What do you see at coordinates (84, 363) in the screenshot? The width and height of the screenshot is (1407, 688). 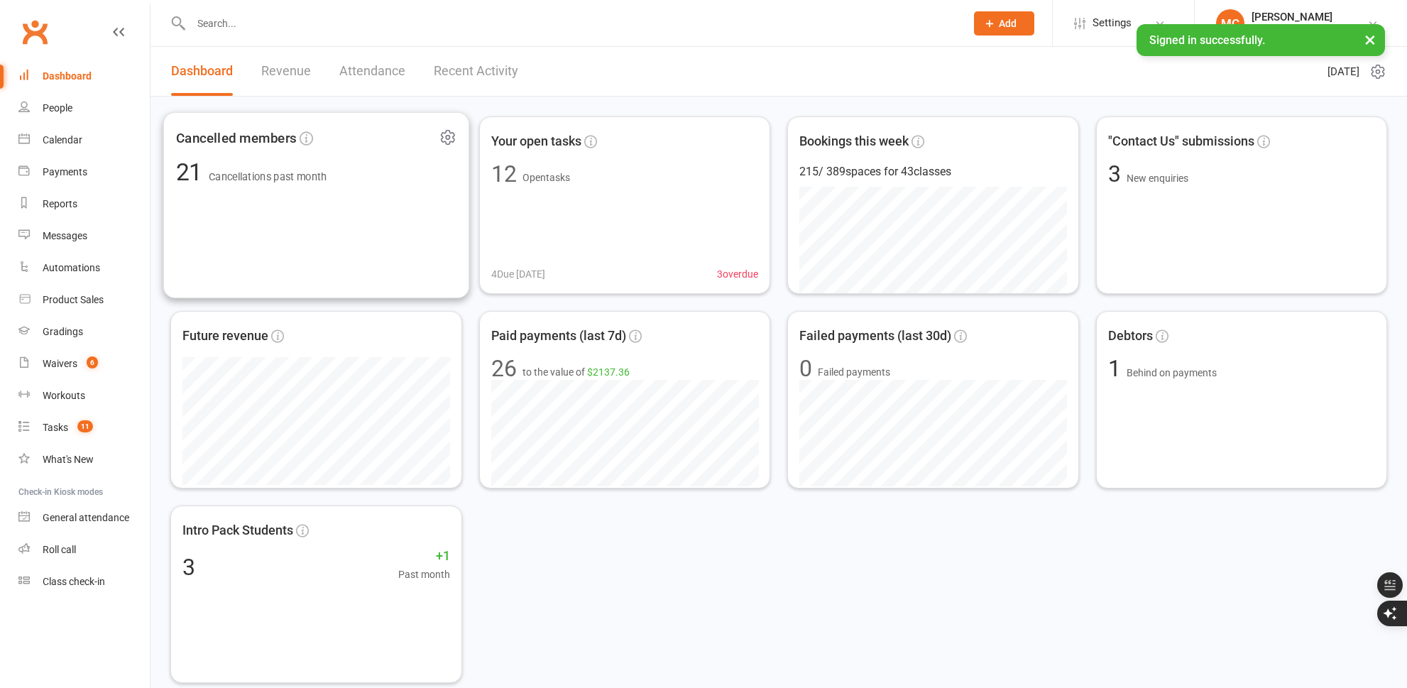 I see `a: Waivers 6` at bounding box center [84, 363].